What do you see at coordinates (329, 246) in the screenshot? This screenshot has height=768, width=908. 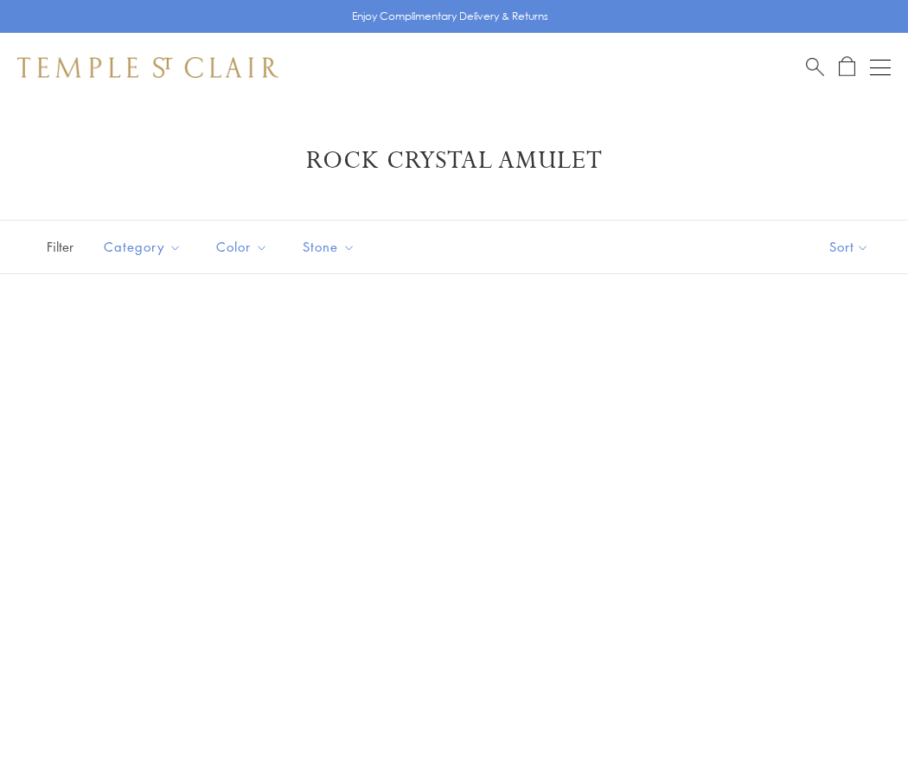 I see `button: Stone` at bounding box center [329, 246].